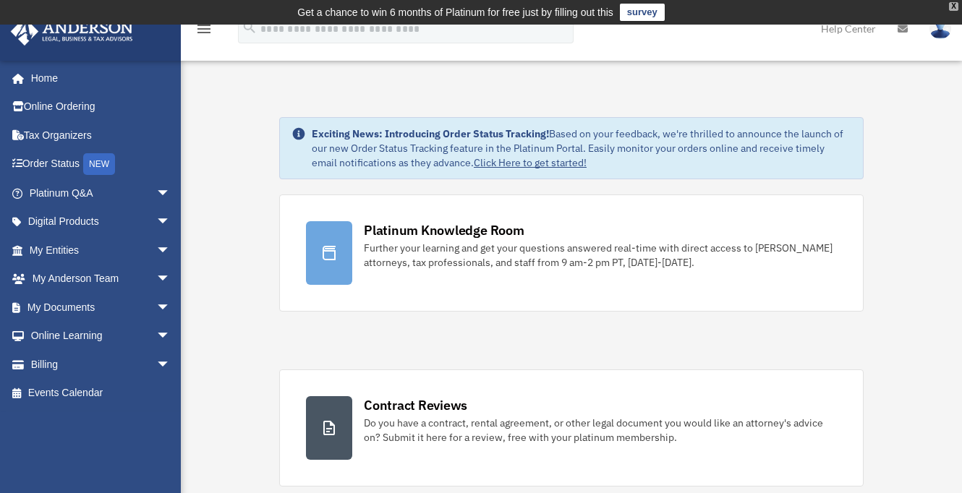  Describe the element at coordinates (600, 430) in the screenshot. I see `div: Do you have a contract, rental agreement, or other legal document you would like an attorney's ad...` at that location.